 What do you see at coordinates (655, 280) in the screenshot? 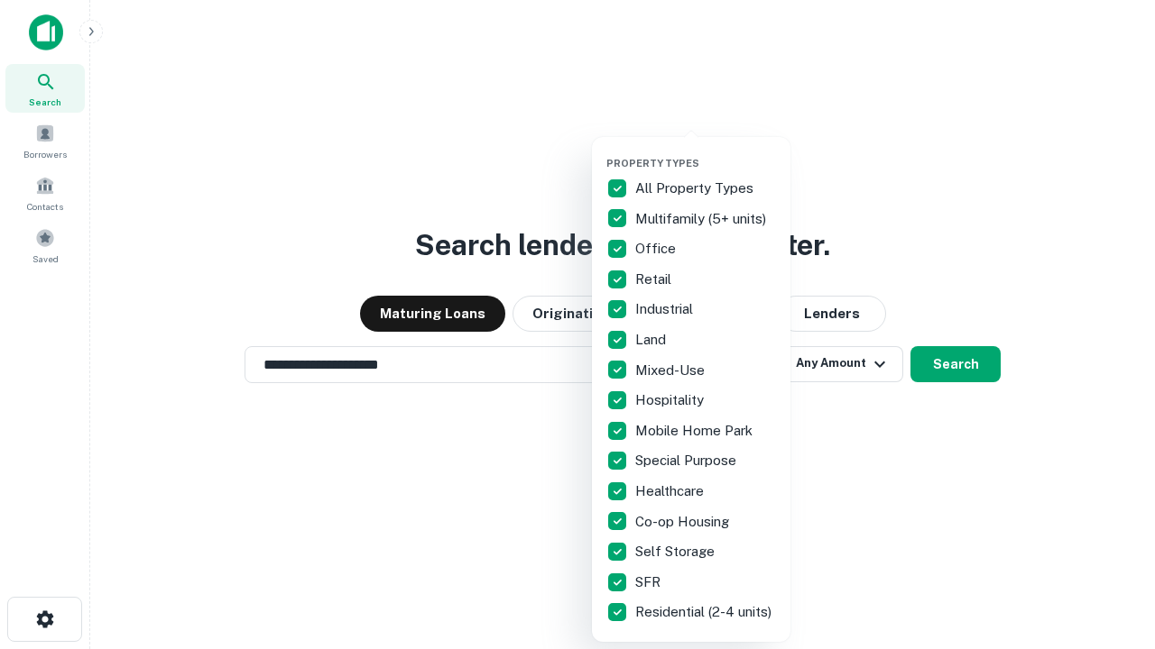
I see `p: Retail` at bounding box center [655, 280].